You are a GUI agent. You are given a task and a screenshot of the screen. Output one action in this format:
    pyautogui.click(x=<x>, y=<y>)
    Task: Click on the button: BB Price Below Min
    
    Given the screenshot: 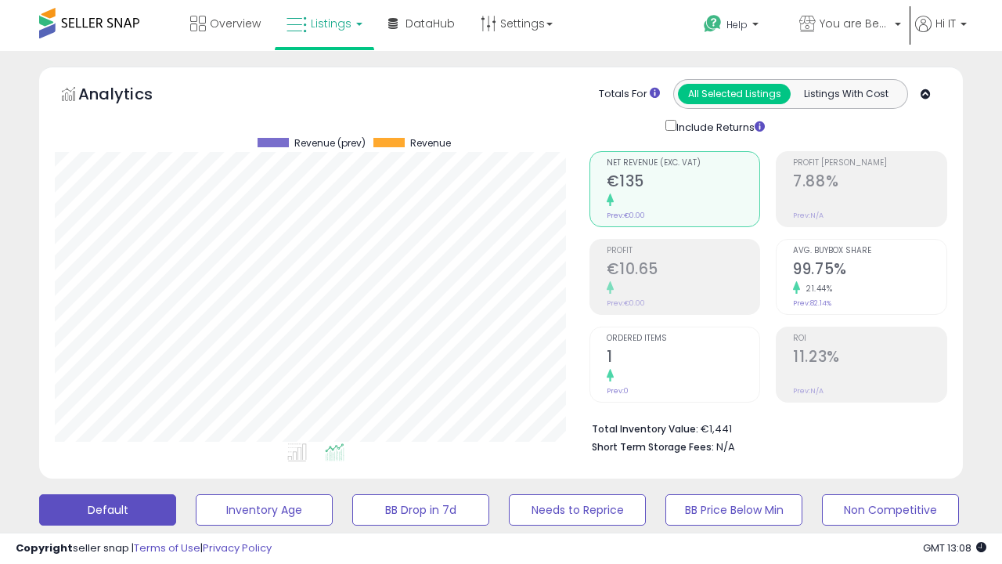 What is the action you would take?
    pyautogui.click(x=733, y=510)
    